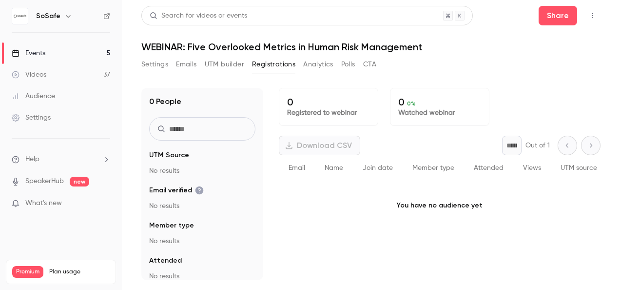 This screenshot has height=290, width=620. Describe the element at coordinates (61, 159) in the screenshot. I see `li: help-dropdown-opener` at that location.